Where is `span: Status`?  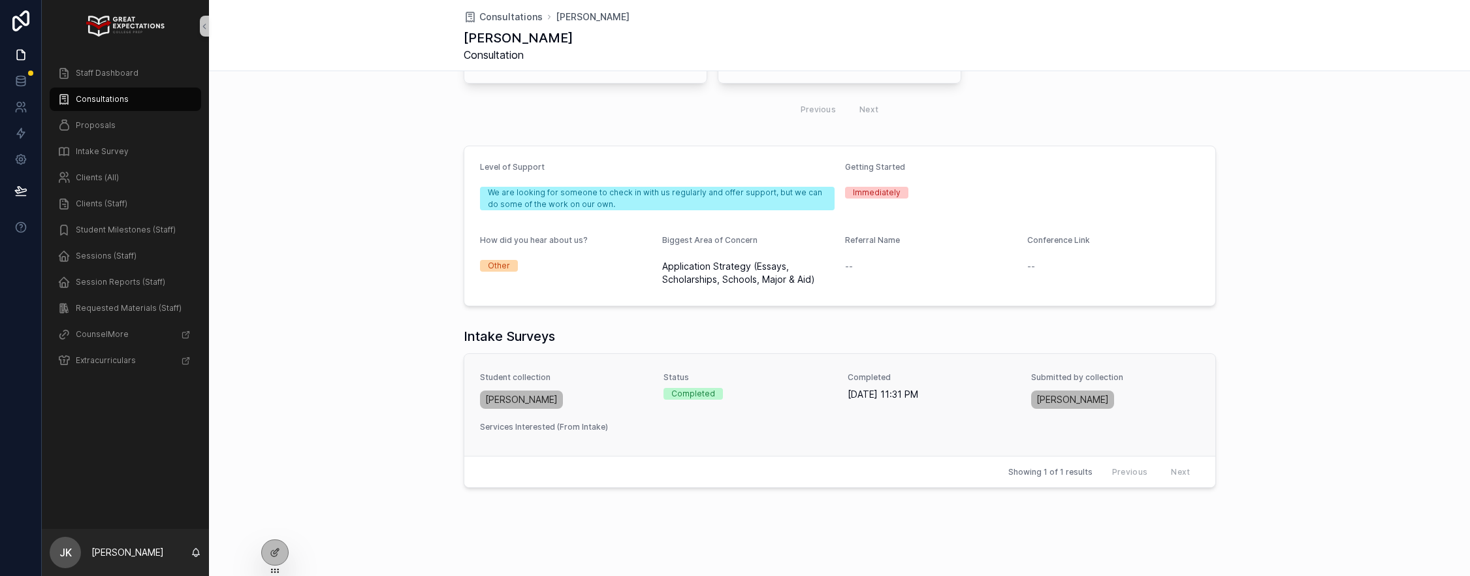 span: Status is located at coordinates (748, 378).